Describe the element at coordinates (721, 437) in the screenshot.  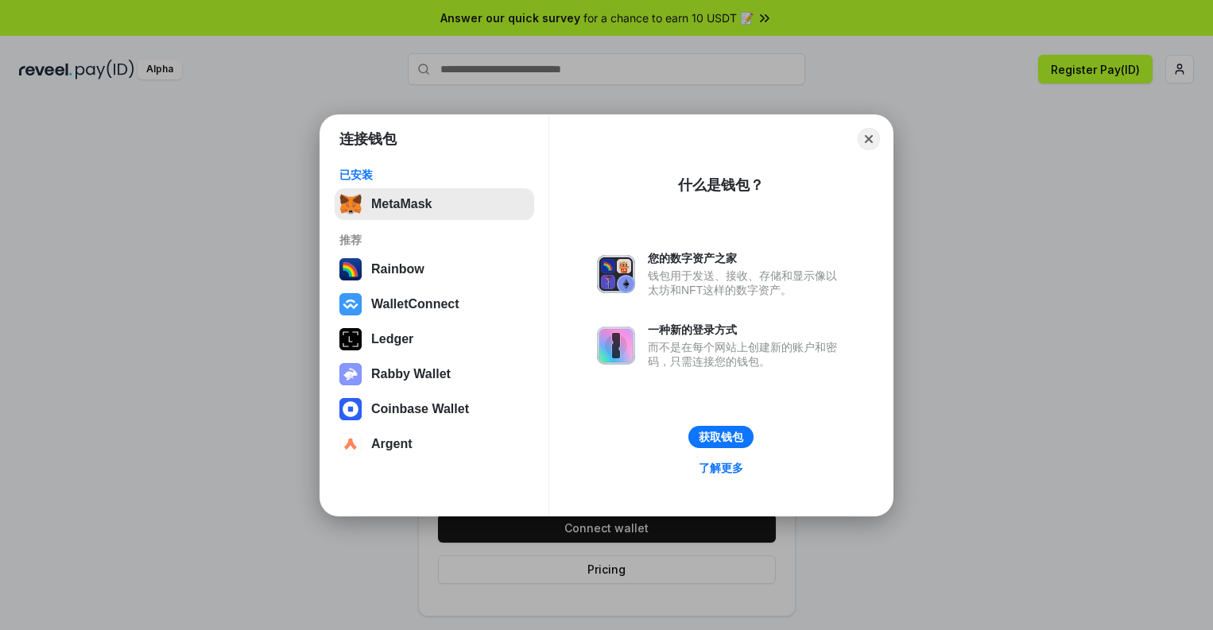
I see `button: 获取钱包` at that location.